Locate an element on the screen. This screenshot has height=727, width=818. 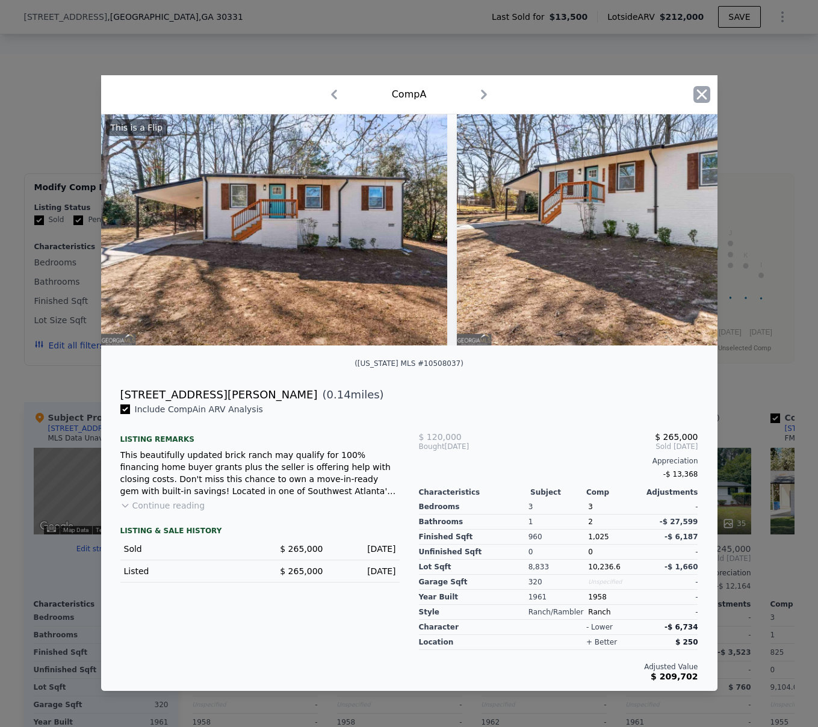
div: Subject is located at coordinates (558, 492).